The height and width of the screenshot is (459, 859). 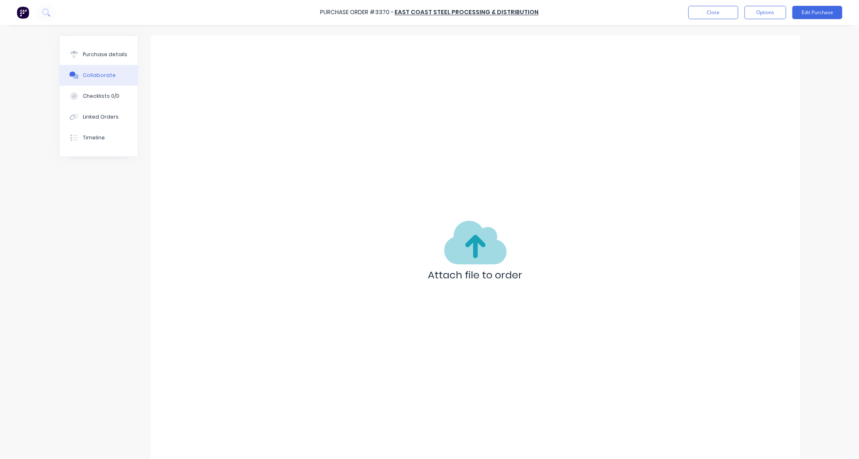 I want to click on button: Timeline, so click(x=99, y=138).